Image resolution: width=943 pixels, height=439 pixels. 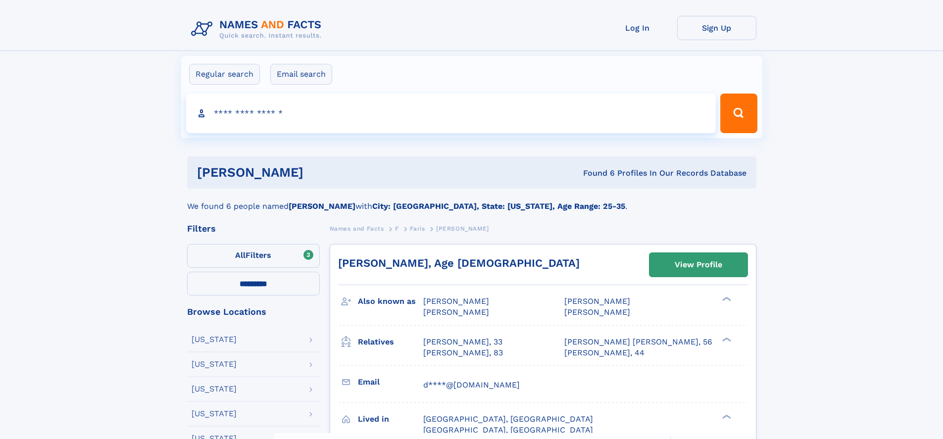 I want to click on h3: Also known as, so click(x=391, y=301).